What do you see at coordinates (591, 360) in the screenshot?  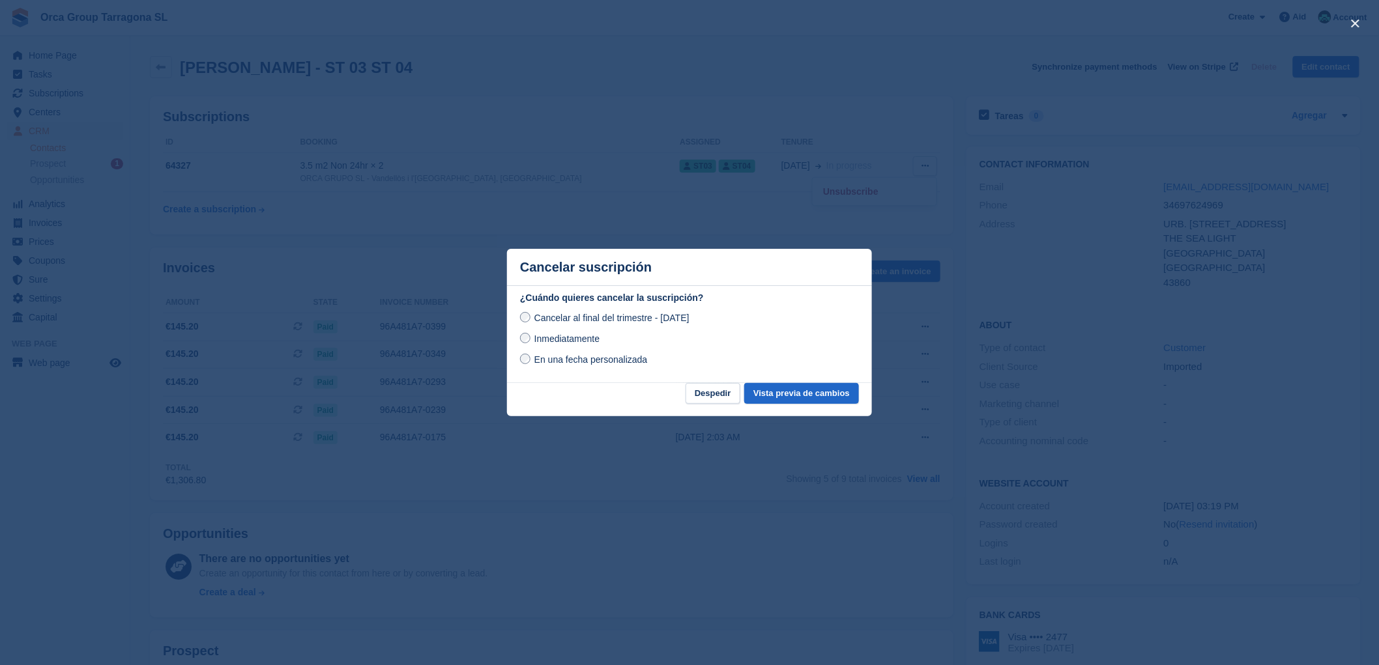 I see `span: En una fecha personalizada` at bounding box center [591, 360].